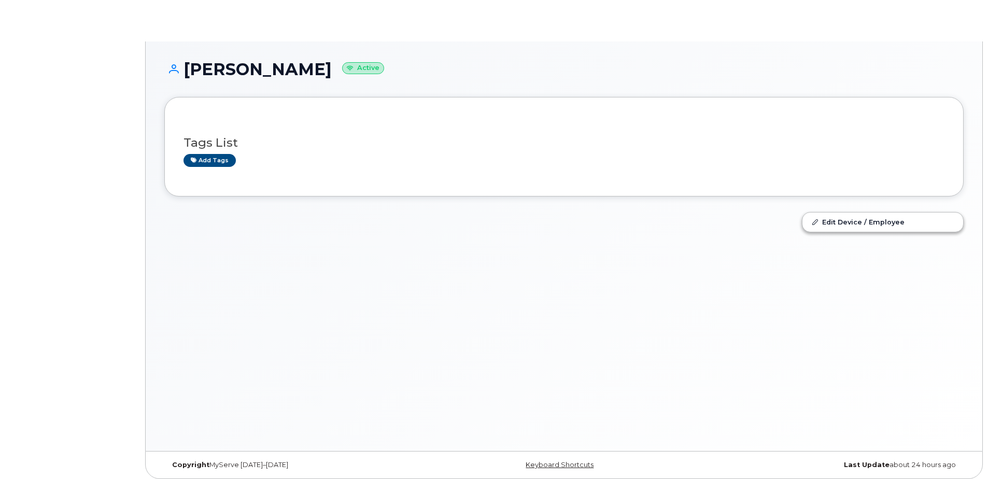 This screenshot has height=479, width=988. What do you see at coordinates (363, 68) in the screenshot?
I see `small: Active` at bounding box center [363, 68].